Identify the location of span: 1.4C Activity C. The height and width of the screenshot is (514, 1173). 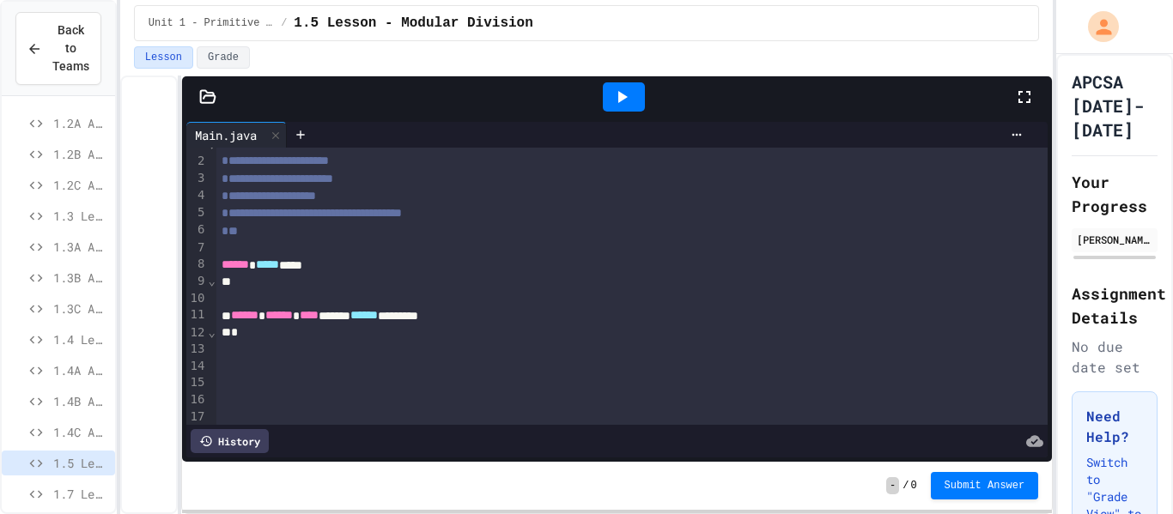
(81, 432).